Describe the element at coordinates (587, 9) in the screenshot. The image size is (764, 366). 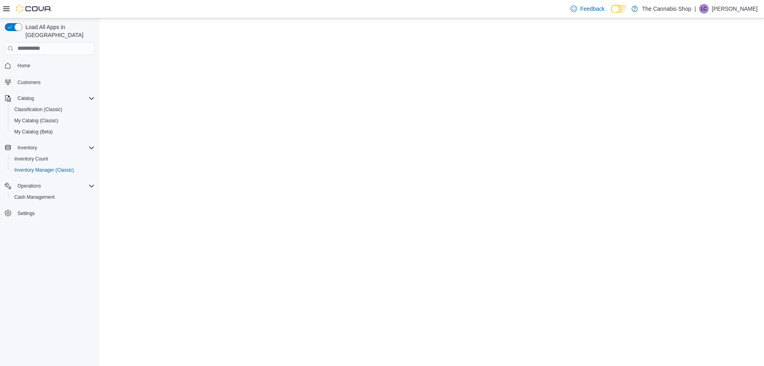
I see `a: Feedback` at that location.